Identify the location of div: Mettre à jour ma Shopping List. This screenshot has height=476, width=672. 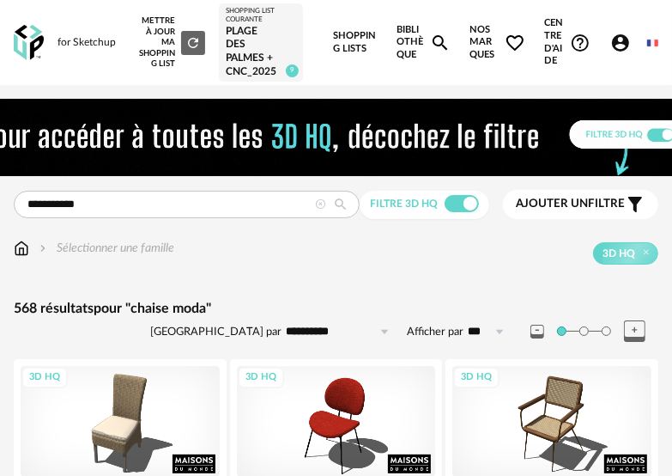
(170, 42).